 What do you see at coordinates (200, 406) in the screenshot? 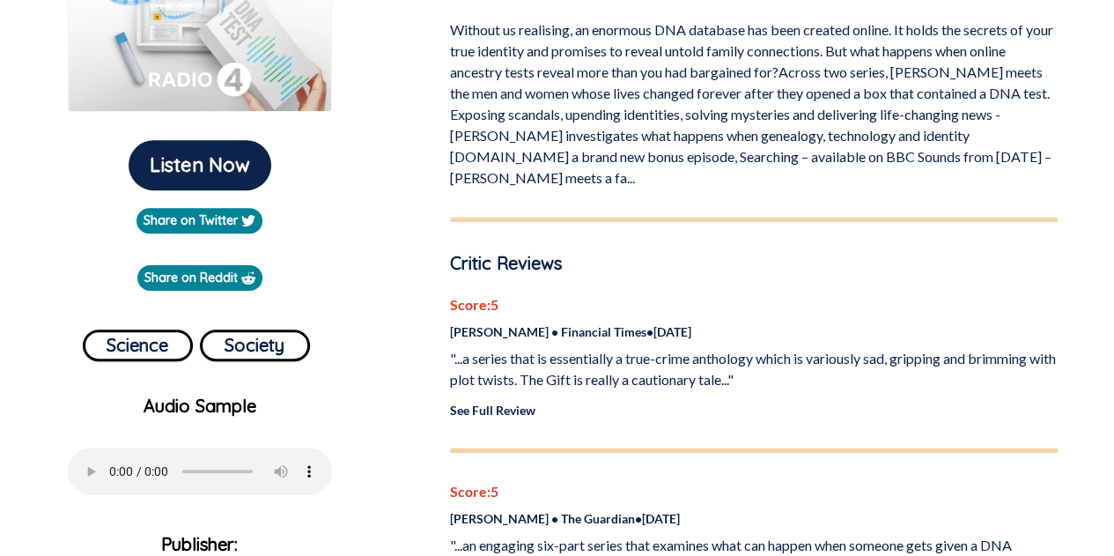
I see `p: Audio Sample` at bounding box center [200, 406].